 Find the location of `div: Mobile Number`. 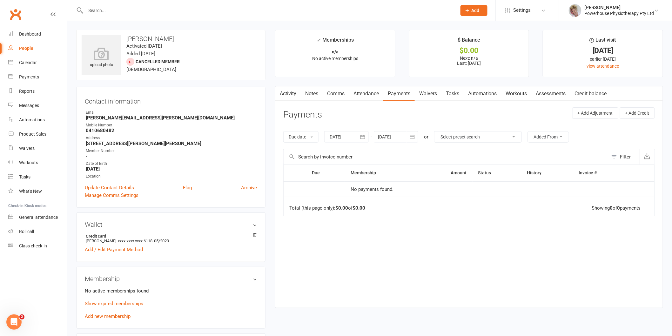

div: Mobile Number is located at coordinates (171, 125).